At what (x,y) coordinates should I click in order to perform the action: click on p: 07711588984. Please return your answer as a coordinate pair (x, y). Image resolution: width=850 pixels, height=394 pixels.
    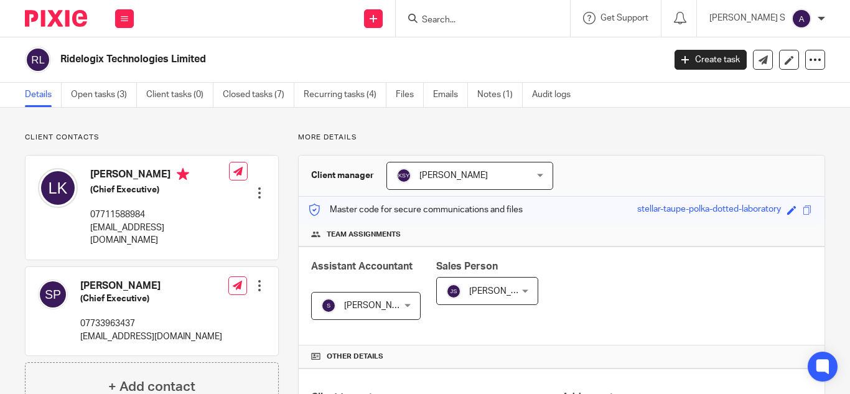
    Looking at the image, I should click on (159, 215).